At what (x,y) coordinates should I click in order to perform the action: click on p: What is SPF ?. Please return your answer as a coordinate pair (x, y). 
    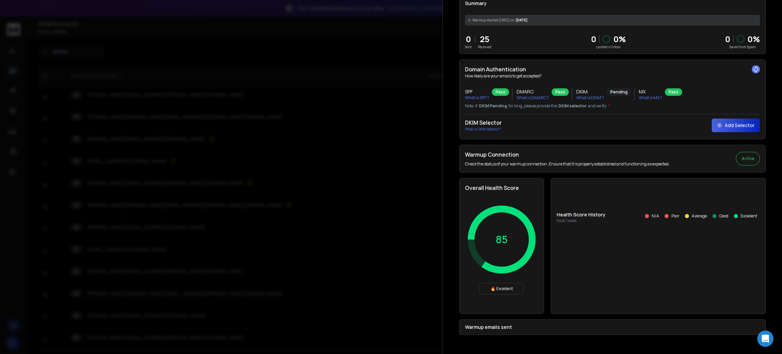
    Looking at the image, I should click on (477, 98).